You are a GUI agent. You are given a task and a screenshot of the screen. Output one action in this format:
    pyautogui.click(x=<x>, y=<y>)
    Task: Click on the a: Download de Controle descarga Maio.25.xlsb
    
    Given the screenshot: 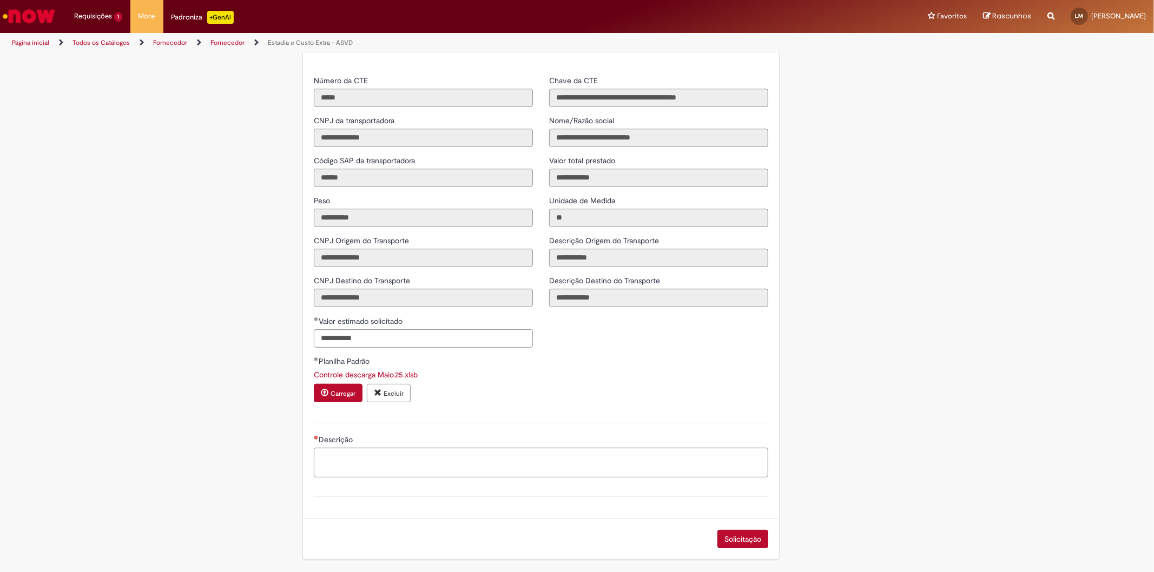 What is the action you would take?
    pyautogui.click(x=366, y=375)
    